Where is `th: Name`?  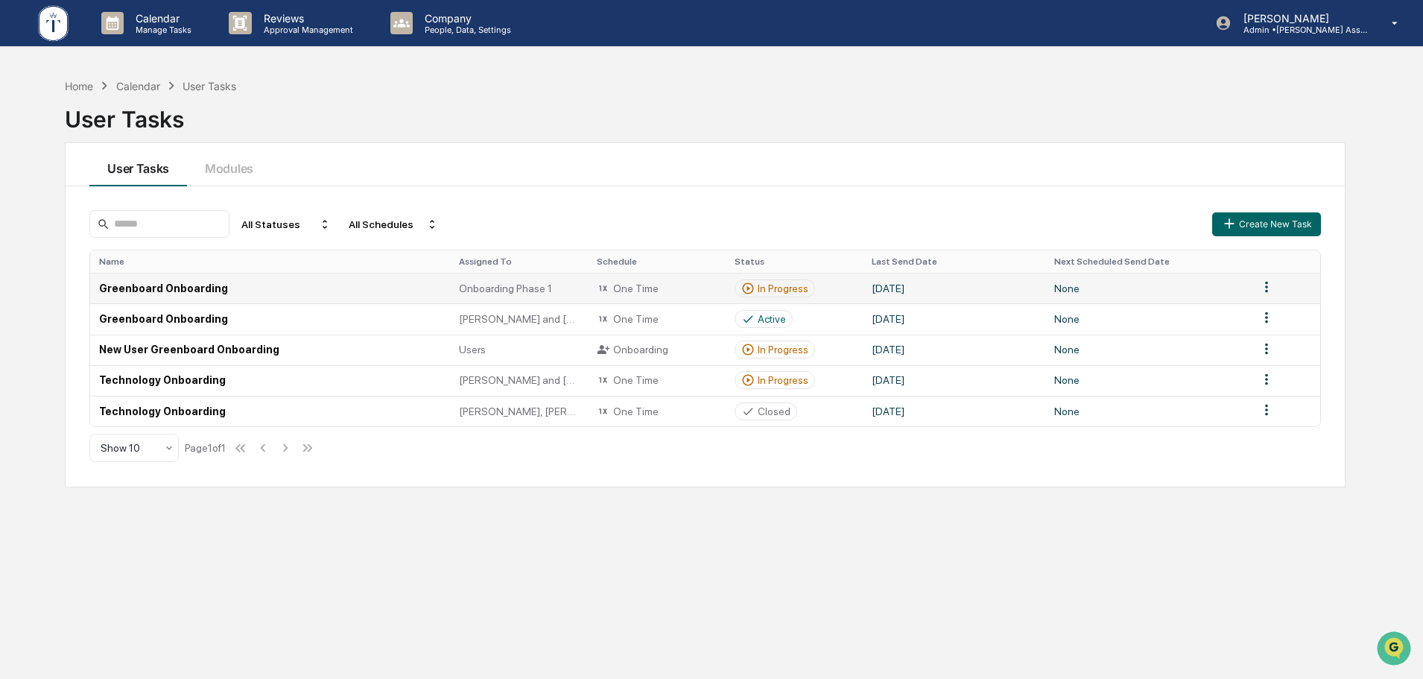 th: Name is located at coordinates (270, 261).